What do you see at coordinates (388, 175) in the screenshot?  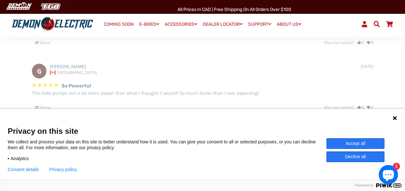 I see `inbox-online-store-chat: Shopify online store chat` at bounding box center [388, 175].